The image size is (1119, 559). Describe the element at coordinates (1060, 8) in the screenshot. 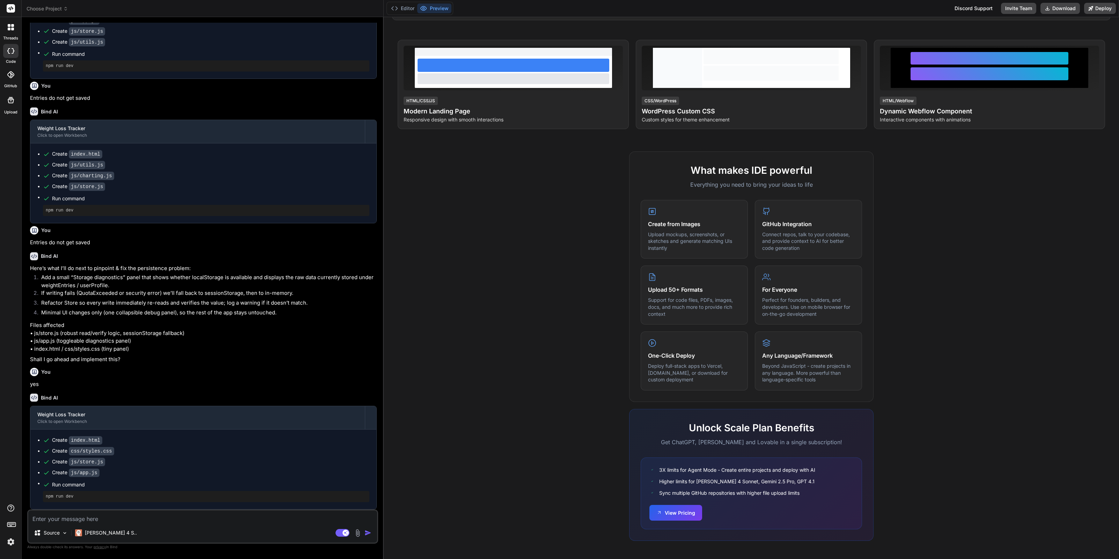

I see `button: Download` at that location.